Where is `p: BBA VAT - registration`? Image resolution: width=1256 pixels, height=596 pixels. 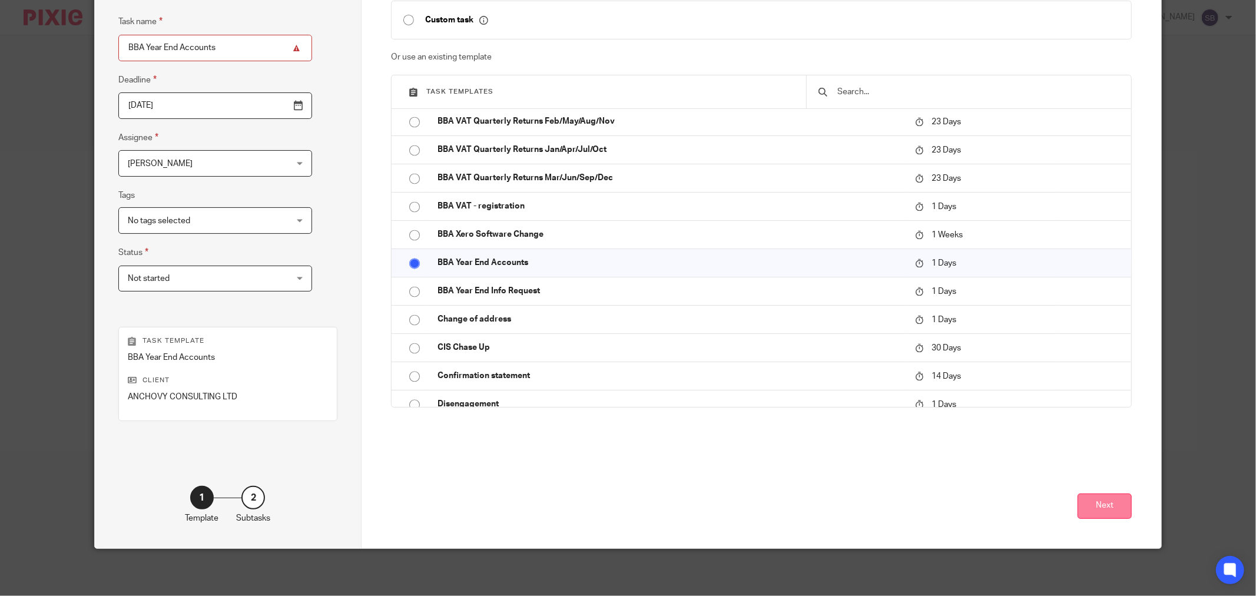 p: BBA VAT - registration is located at coordinates (670, 206).